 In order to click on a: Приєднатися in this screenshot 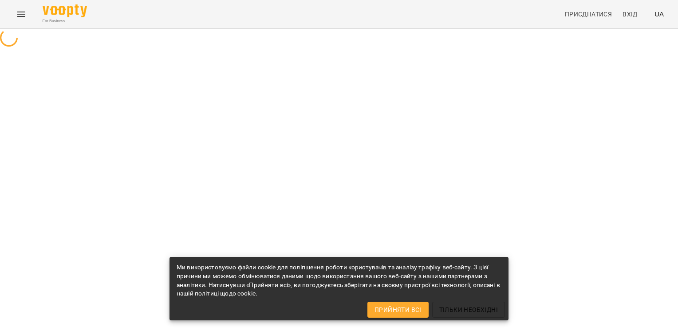, I will do `click(589, 14)`.